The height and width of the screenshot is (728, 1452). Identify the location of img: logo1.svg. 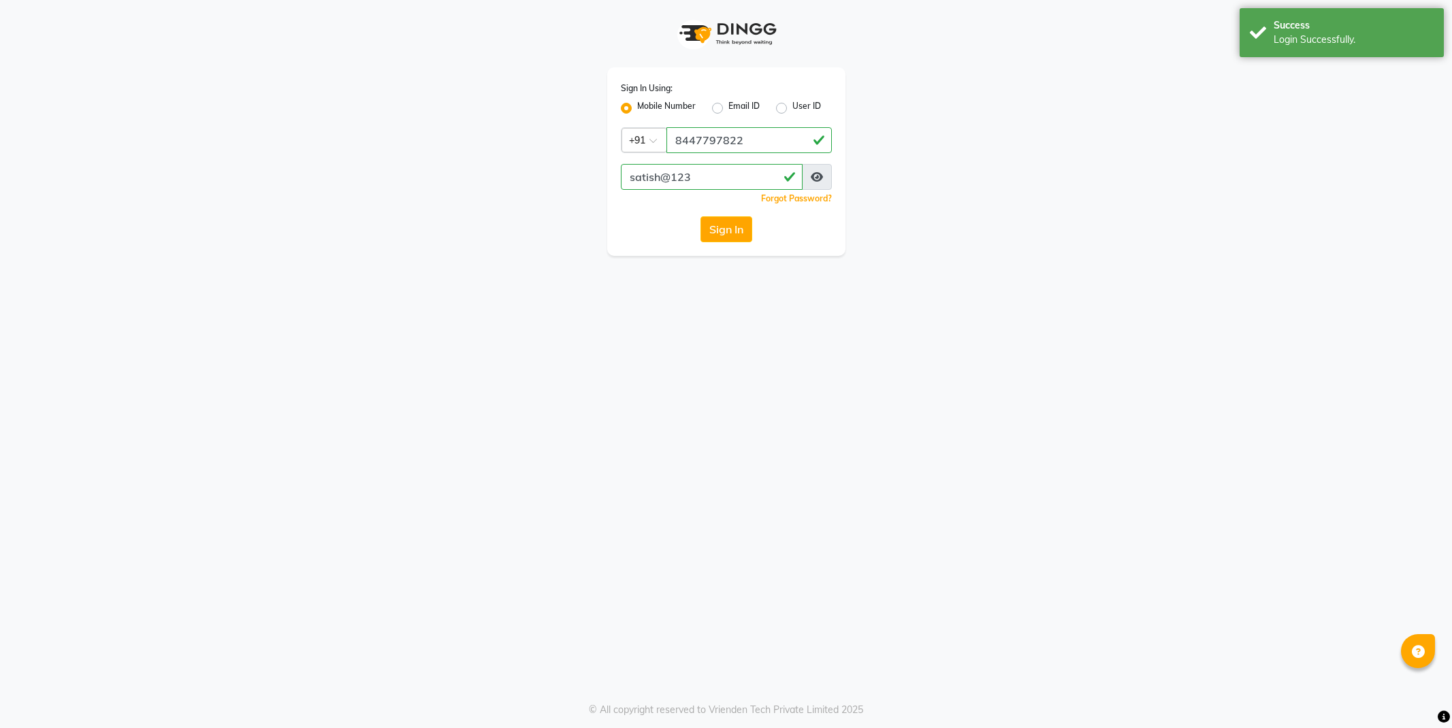
(726, 33).